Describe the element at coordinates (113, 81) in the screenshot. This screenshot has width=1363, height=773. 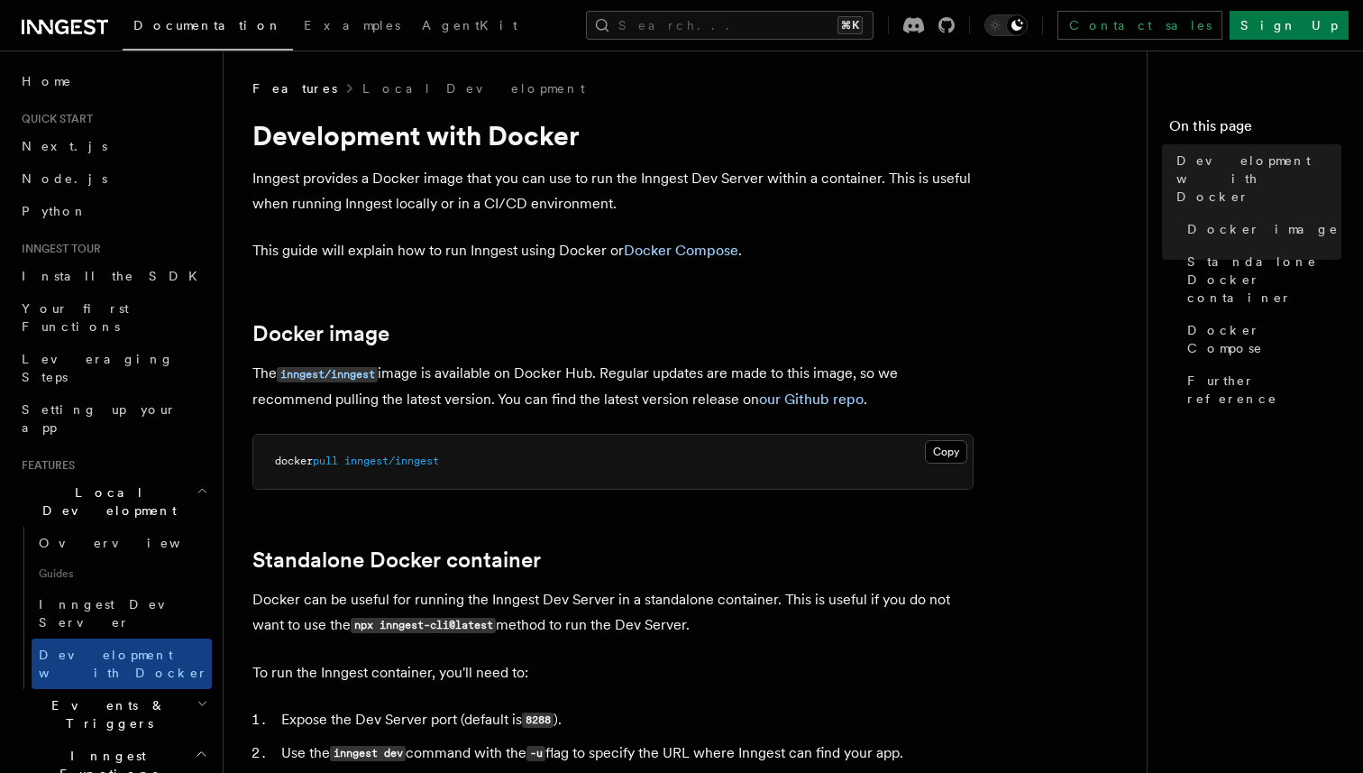
I see `a: Home` at that location.